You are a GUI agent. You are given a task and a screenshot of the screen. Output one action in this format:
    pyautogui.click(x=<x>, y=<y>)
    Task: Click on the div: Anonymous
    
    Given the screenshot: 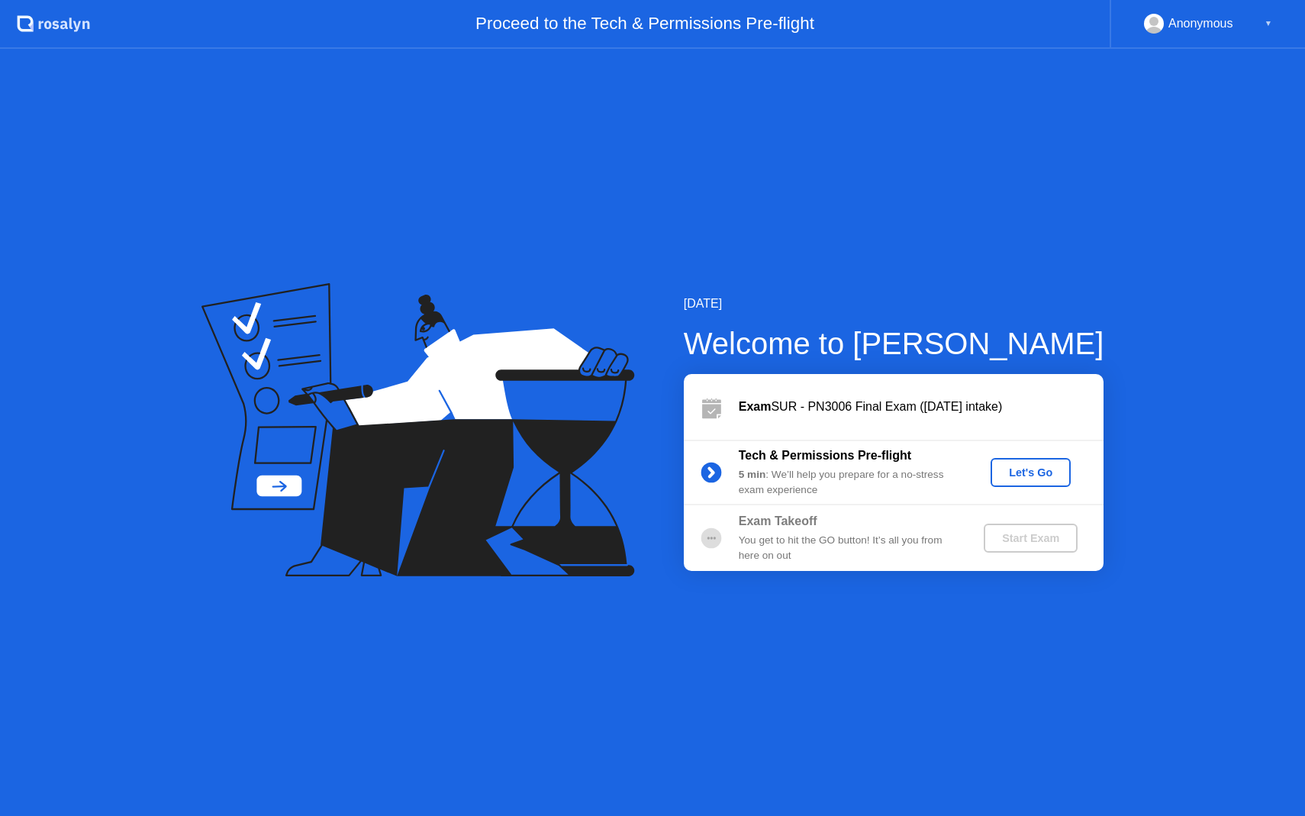 What is the action you would take?
    pyautogui.click(x=1201, y=24)
    